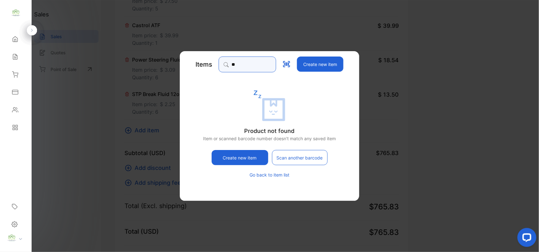 This screenshot has height=252, width=539. Describe the element at coordinates (16, 13) in the screenshot. I see `img: logo` at that location.